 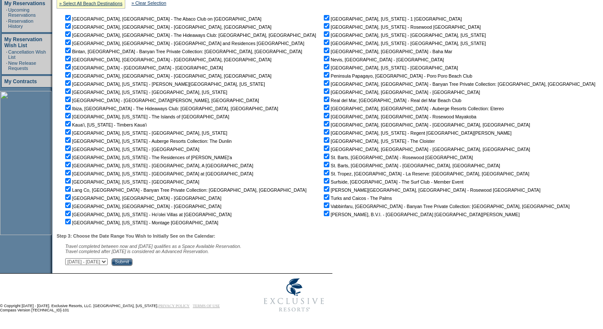 I want to click on b: Step 3: Choose the Date Range You Wish to Initially See on the Calendar:, so click(x=136, y=236).